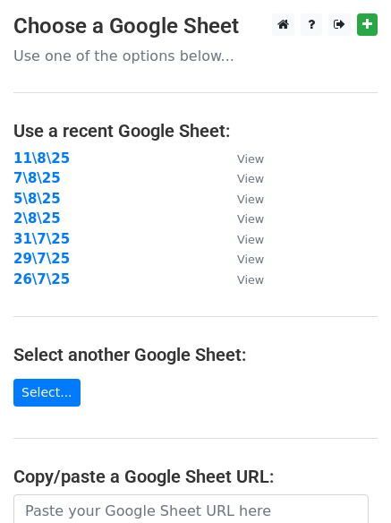 This screenshot has height=523, width=391. Describe the element at coordinates (195, 354) in the screenshot. I see `h4: Select another Google Sheet:` at that location.